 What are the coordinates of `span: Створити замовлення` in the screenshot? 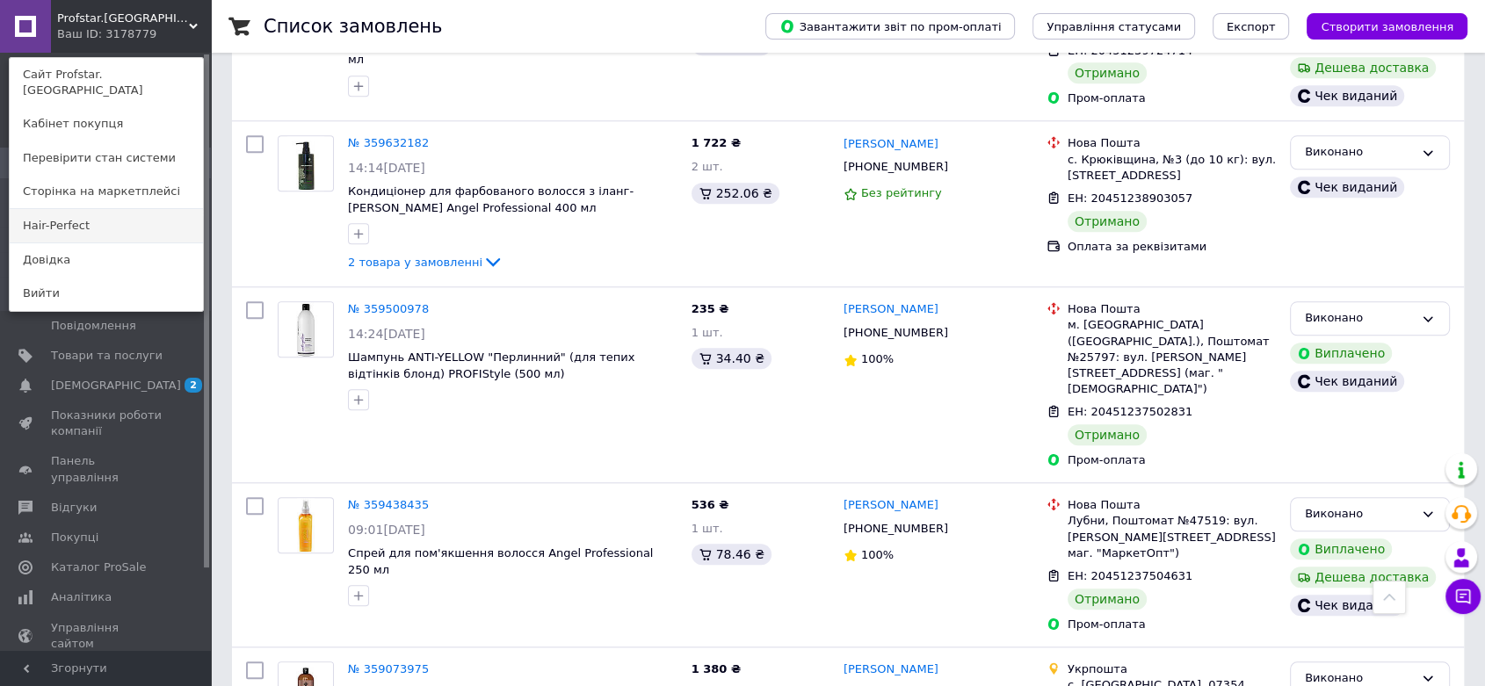 It's located at (1386, 26).